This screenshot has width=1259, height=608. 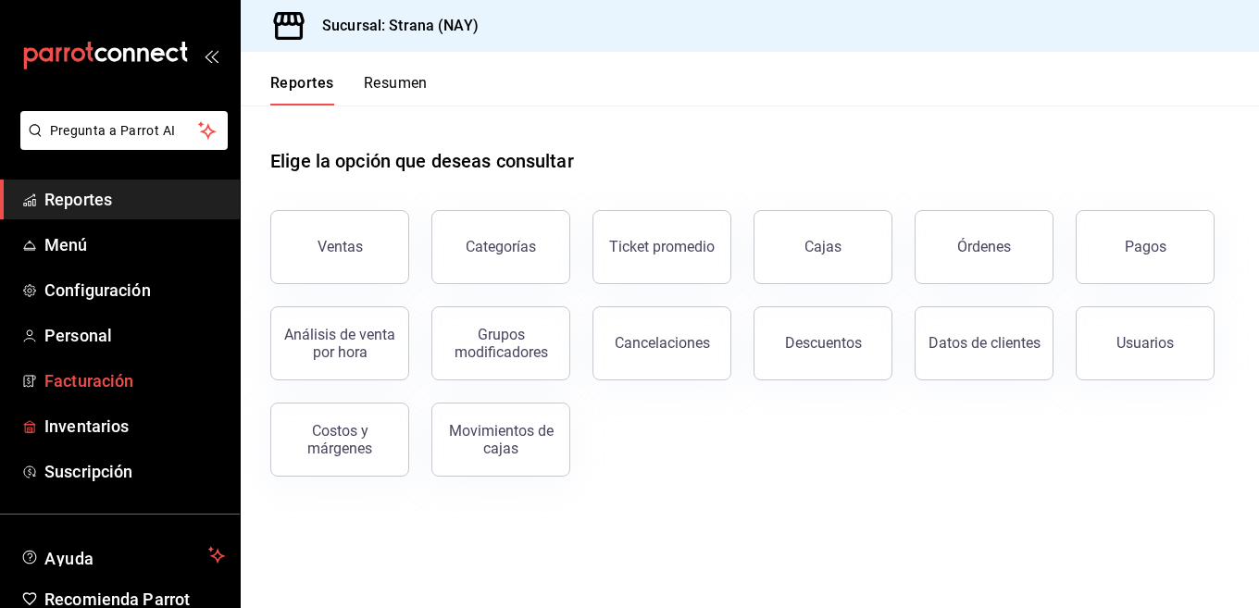 I want to click on button: Datos de clientes, so click(x=984, y=343).